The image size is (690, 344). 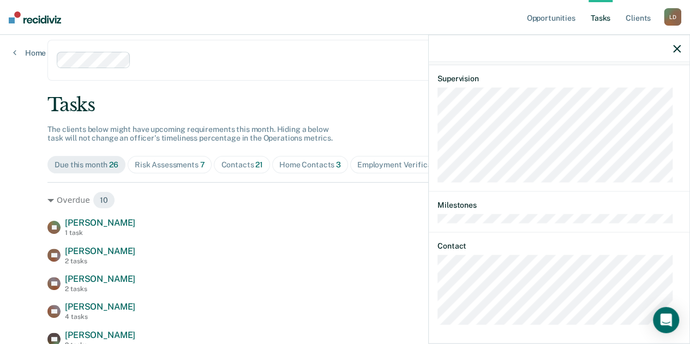 What do you see at coordinates (100, 317) in the screenshot?
I see `div: 4 tasks` at bounding box center [100, 317].